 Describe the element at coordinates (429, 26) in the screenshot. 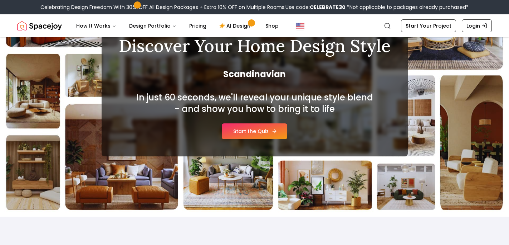

I see `a: Start Your Project` at that location.